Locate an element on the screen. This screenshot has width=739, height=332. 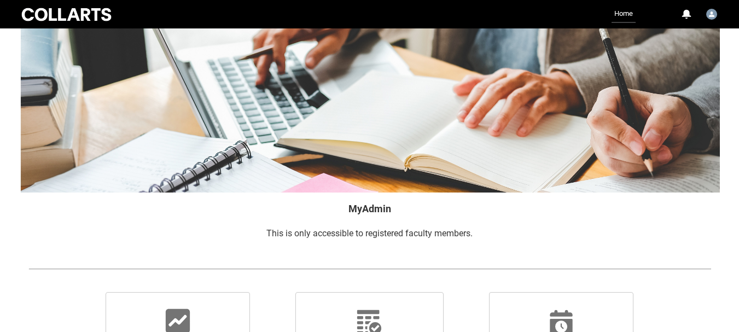
a: Home is located at coordinates (623, 14).